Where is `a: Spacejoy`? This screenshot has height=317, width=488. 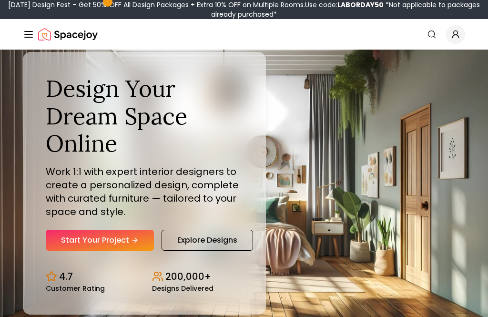 a: Spacejoy is located at coordinates (68, 34).